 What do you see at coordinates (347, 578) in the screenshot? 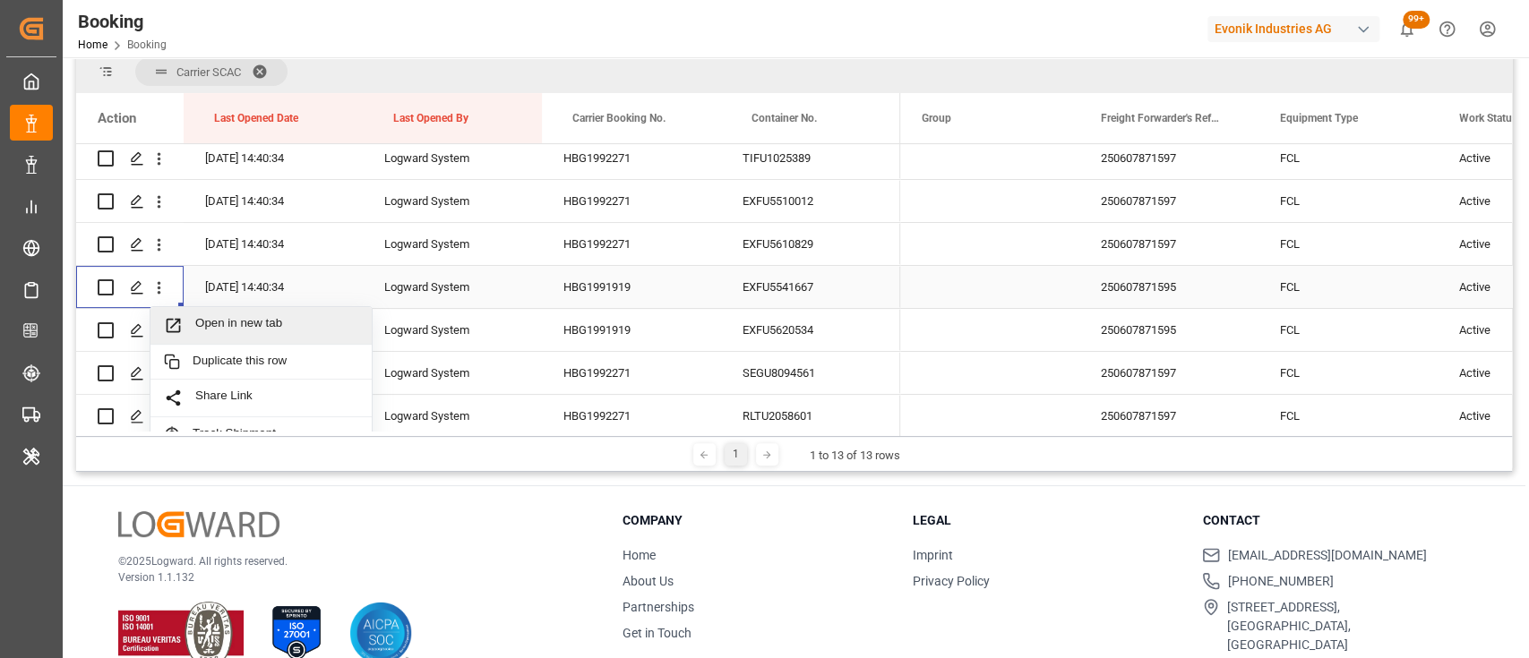
I see `p: Version 1.1.132` at bounding box center [347, 578].